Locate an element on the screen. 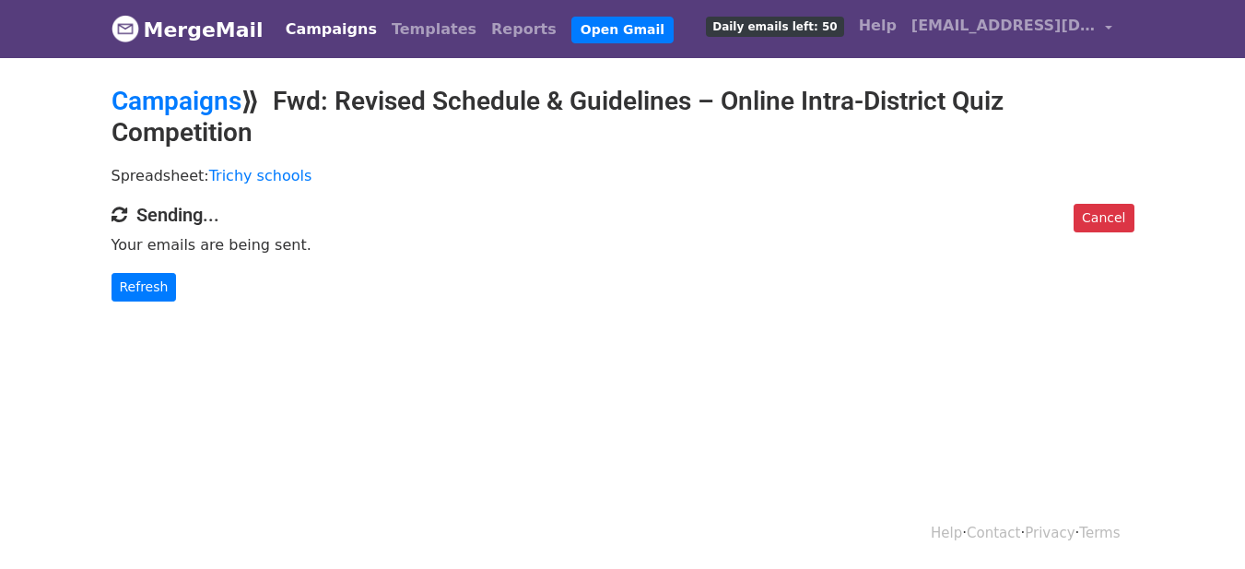 This screenshot has width=1245, height=569. a: MergeMail is located at coordinates (187, 29).